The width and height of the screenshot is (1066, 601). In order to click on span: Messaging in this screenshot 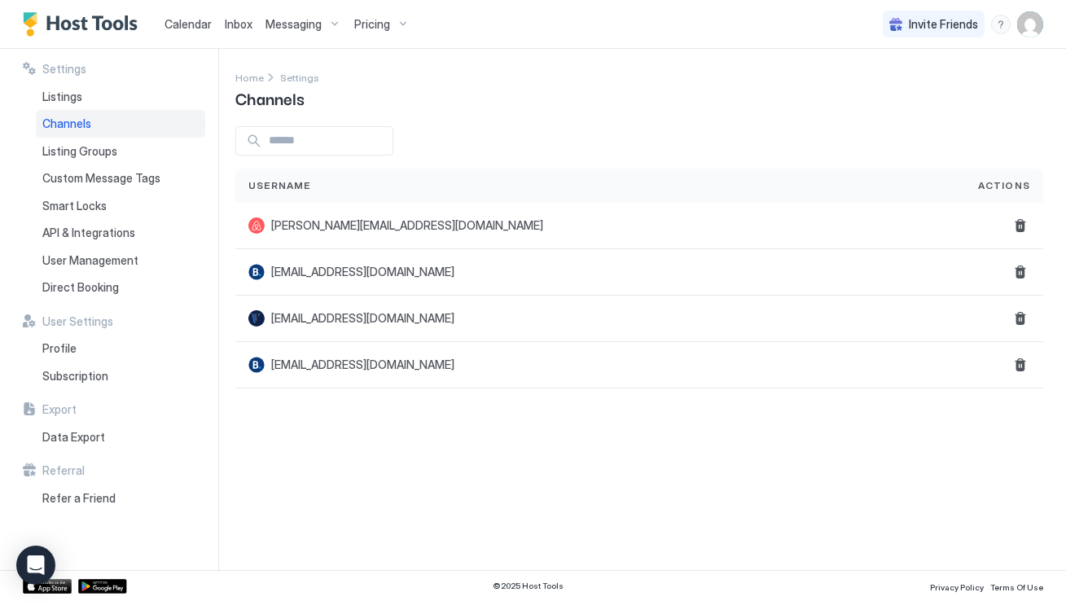, I will do `click(293, 24)`.